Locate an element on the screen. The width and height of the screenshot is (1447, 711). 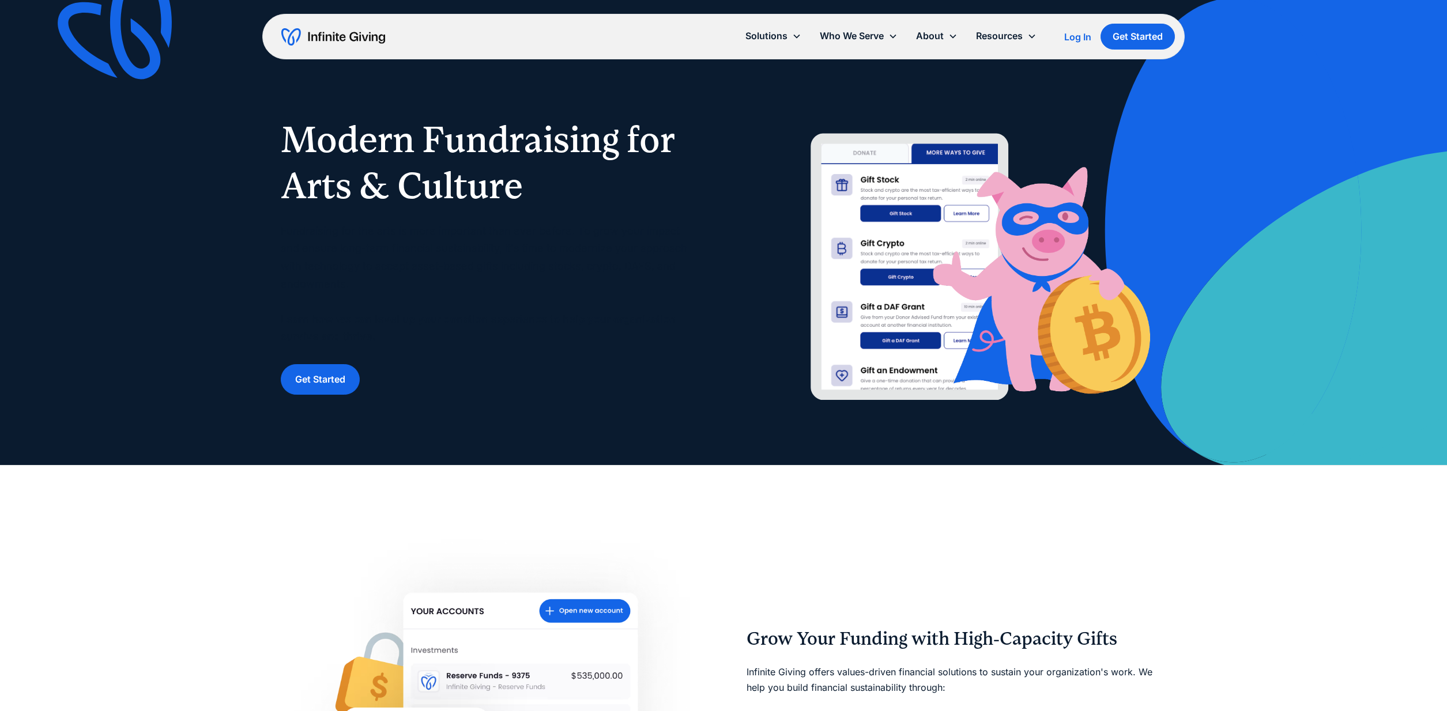
div: Log In is located at coordinates (1078, 37).